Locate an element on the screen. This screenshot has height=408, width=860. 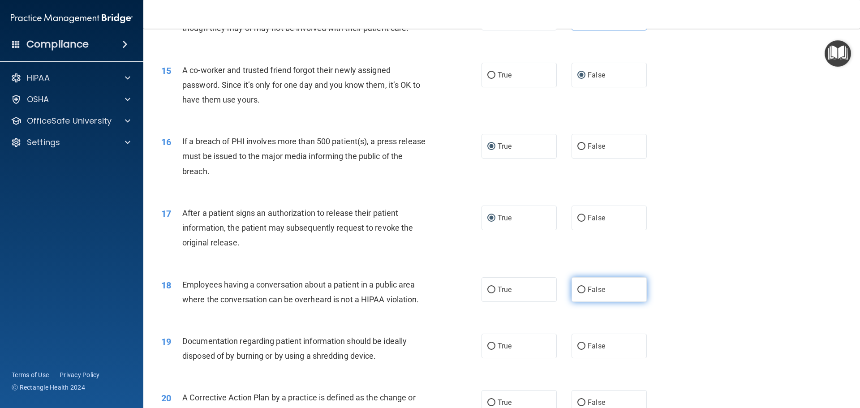
span: 16 is located at coordinates (166, 142).